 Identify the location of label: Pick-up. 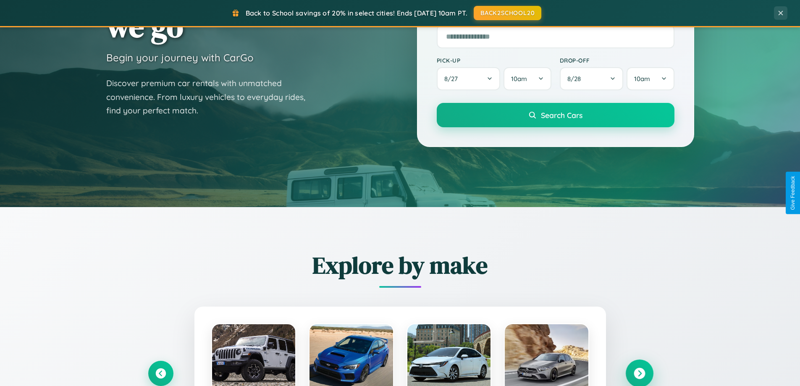
(494, 60).